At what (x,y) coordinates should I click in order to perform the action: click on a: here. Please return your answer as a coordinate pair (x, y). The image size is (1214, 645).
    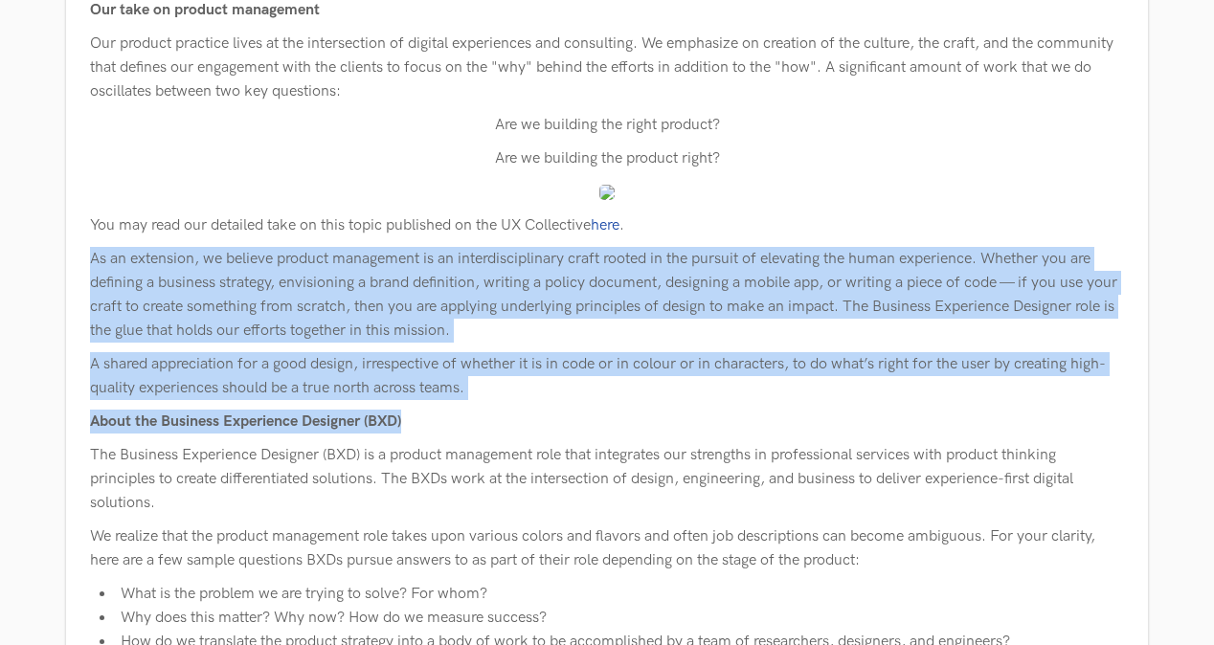
    Looking at the image, I should click on (605, 225).